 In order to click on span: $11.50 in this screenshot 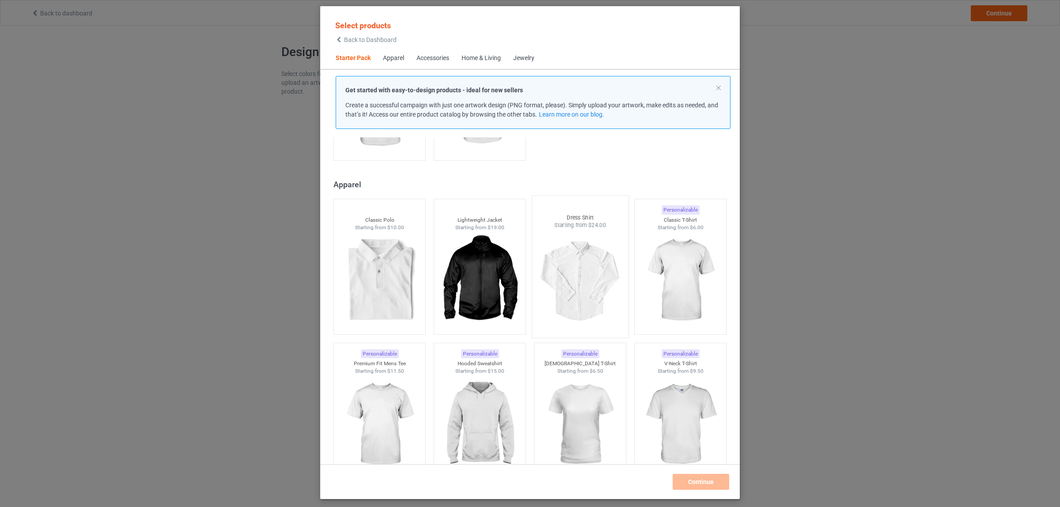, I will do `click(396, 371)`.